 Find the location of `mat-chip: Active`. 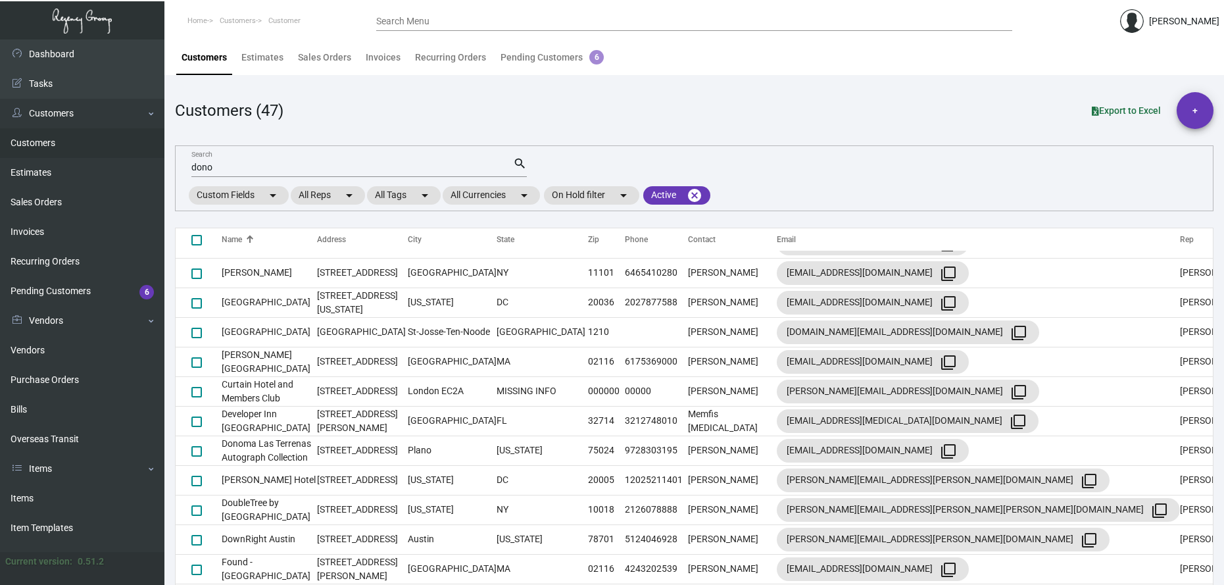

mat-chip: Active is located at coordinates (677, 195).